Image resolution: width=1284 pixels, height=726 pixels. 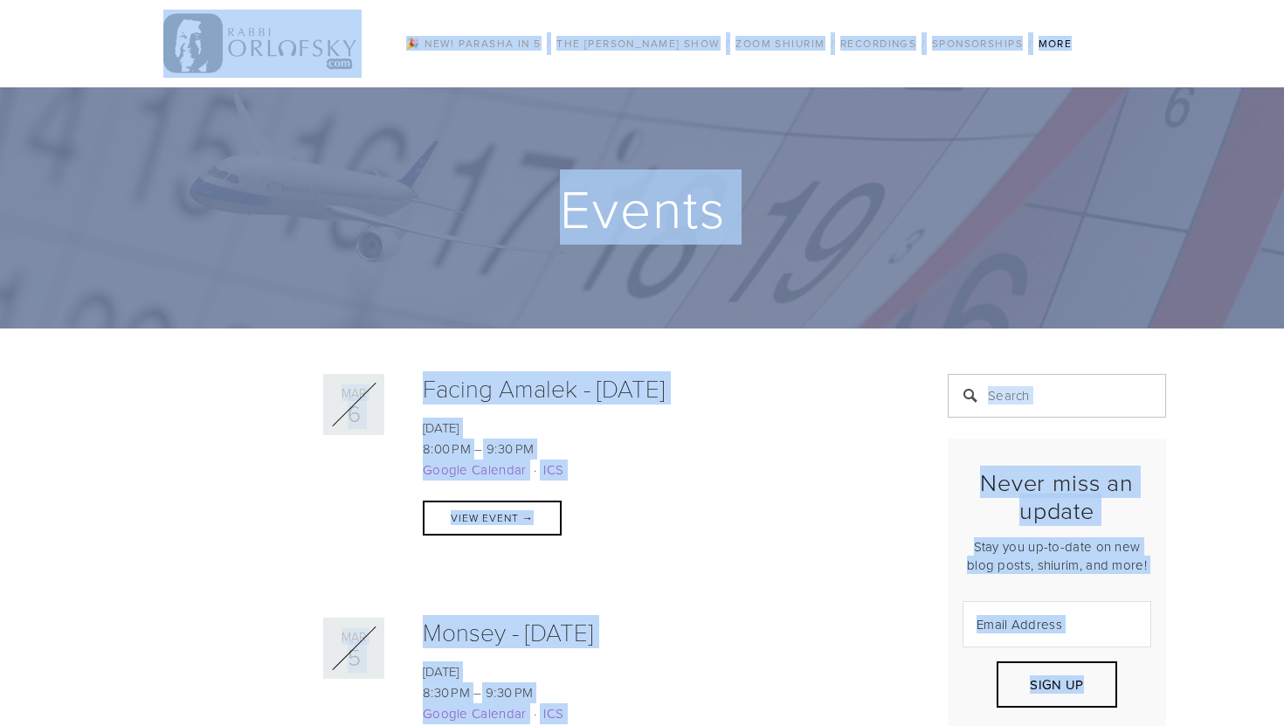 What do you see at coordinates (1057, 684) in the screenshot?
I see `button: Sign Up` at bounding box center [1057, 684].